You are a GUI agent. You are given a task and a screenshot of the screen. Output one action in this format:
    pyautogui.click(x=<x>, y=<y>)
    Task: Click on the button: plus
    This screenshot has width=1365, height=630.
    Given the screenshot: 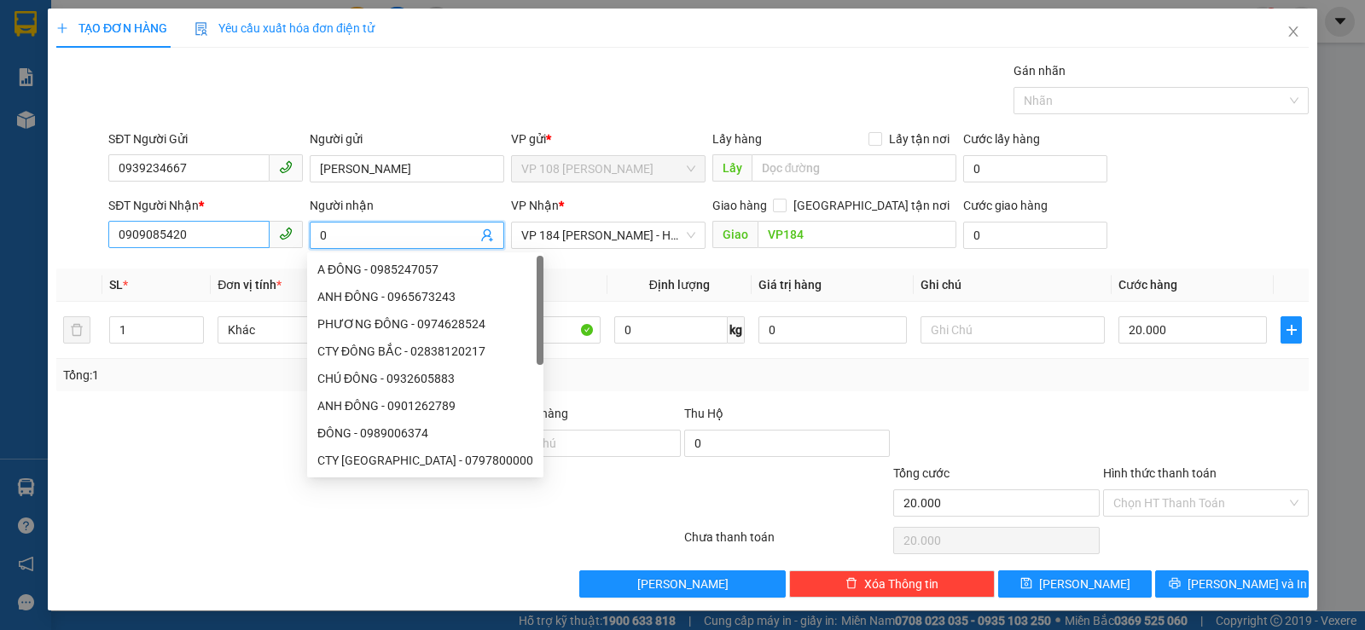 What is the action you would take?
    pyautogui.click(x=1290, y=330)
    